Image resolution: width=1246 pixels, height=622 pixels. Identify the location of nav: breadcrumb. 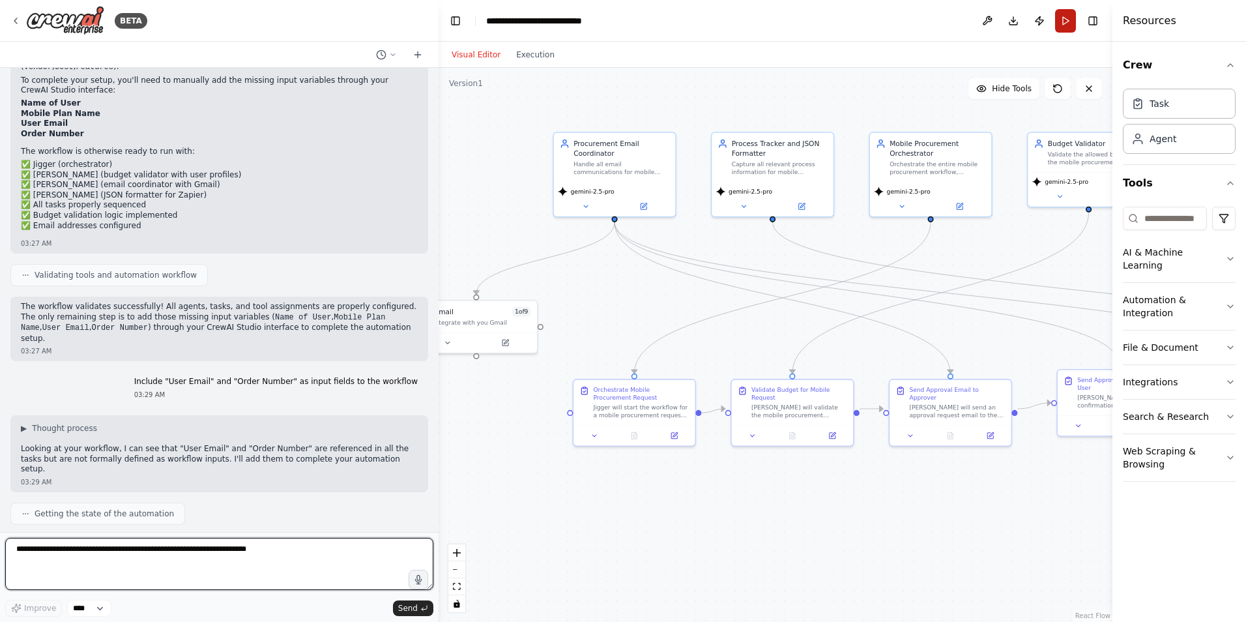
(555, 21).